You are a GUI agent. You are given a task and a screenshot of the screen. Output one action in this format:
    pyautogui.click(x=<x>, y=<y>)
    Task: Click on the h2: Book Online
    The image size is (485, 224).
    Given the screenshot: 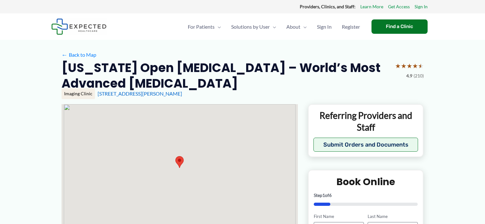 What is the action you would take?
    pyautogui.click(x=365, y=182)
    